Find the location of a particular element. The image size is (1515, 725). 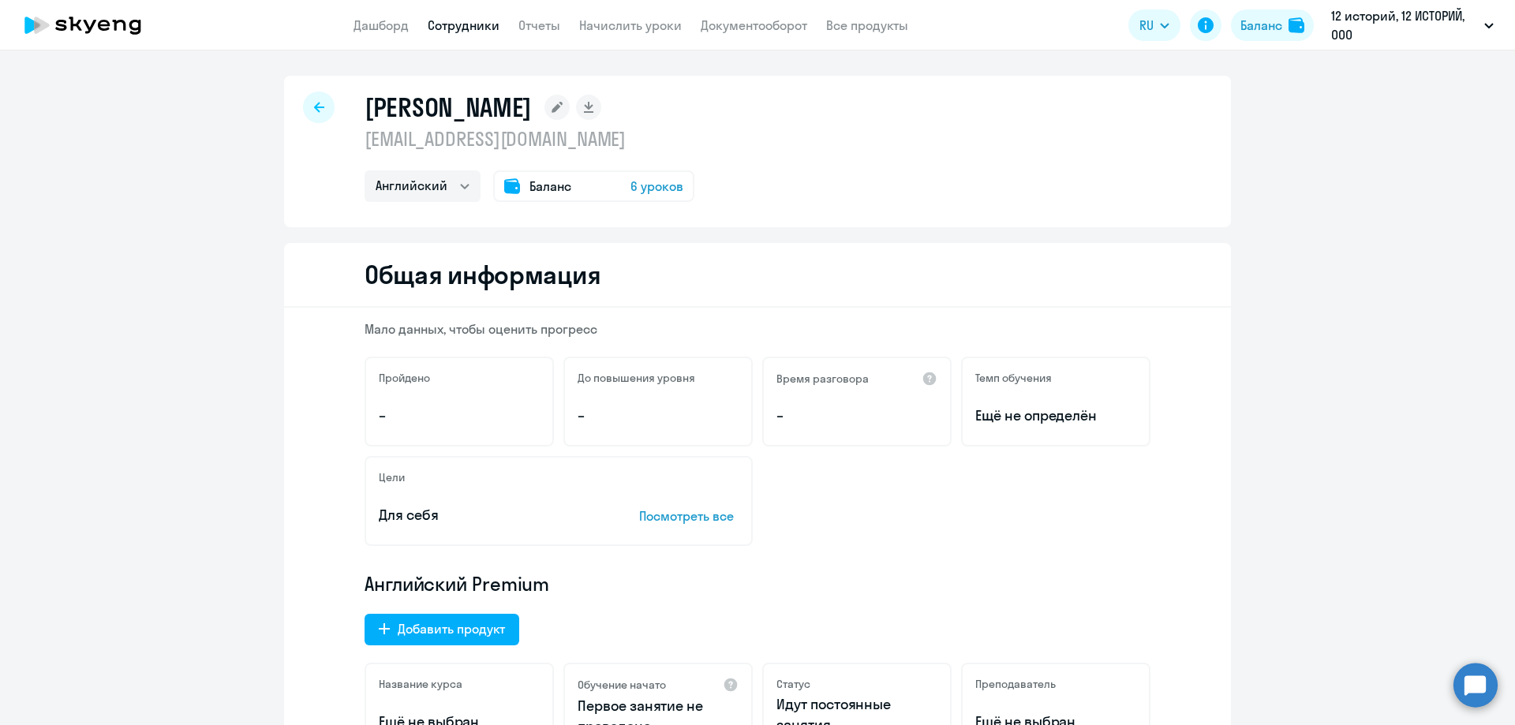

button: Балансbalance is located at coordinates (1272, 25).